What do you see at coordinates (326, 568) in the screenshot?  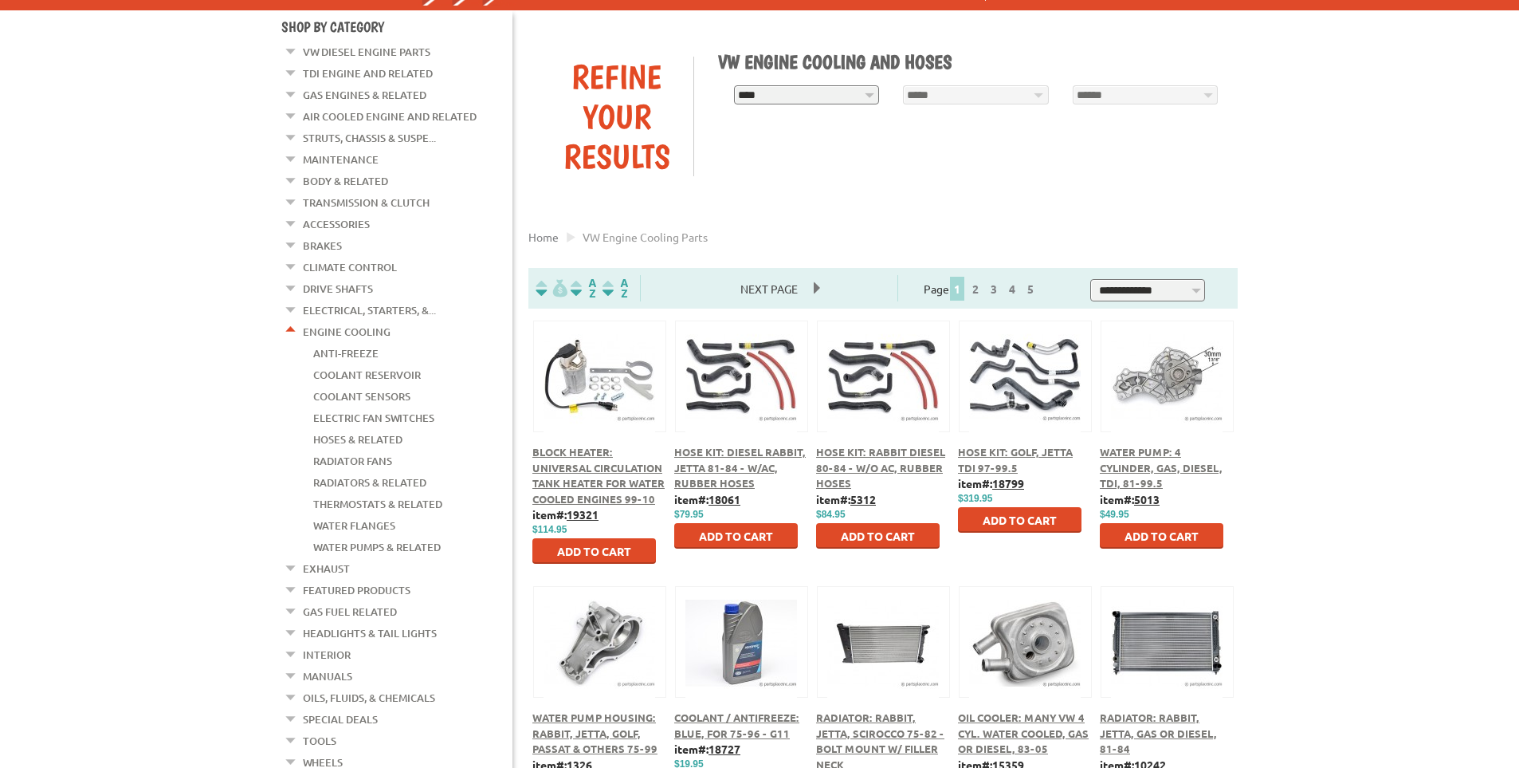 I see `a: Exhaust` at bounding box center [326, 568].